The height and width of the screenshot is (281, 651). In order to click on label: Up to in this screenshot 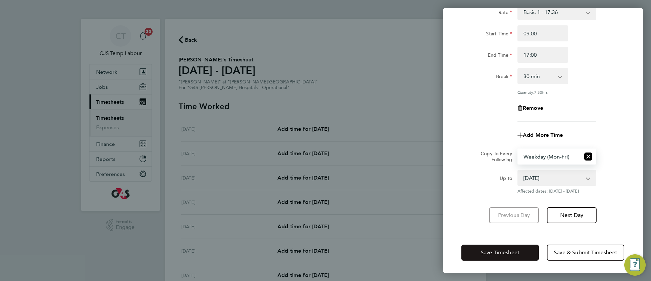, I will do `click(506, 179)`.